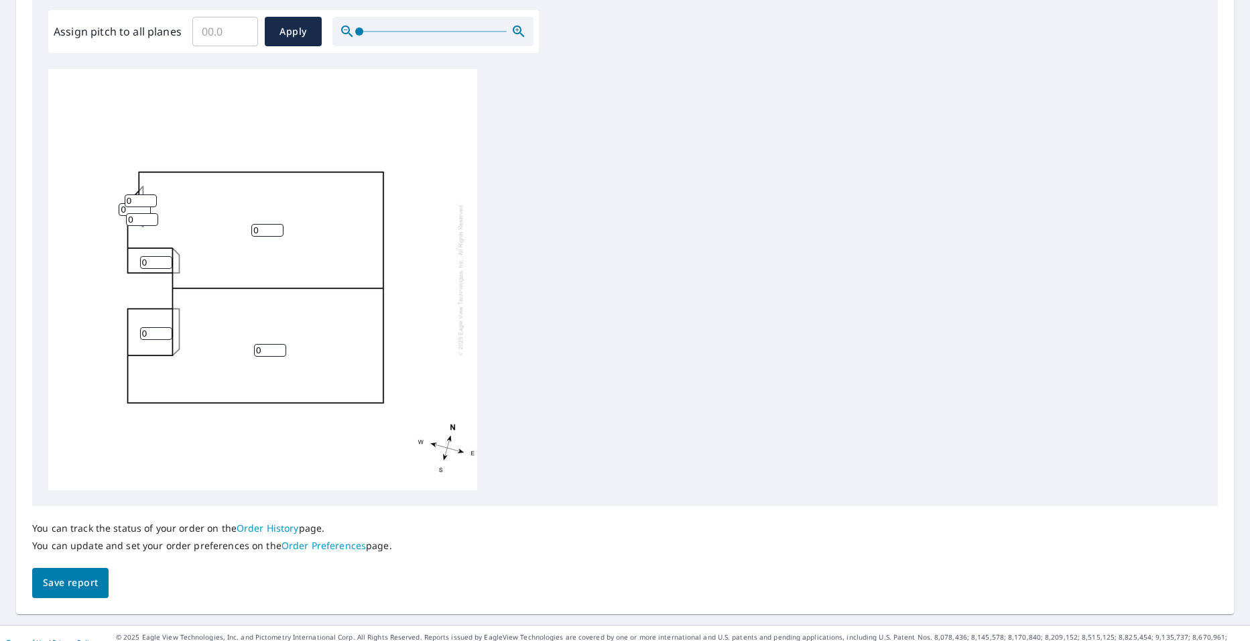 This screenshot has width=1250, height=641. Describe the element at coordinates (212, 528) in the screenshot. I see `p: You can track the status of your order on the page.` at that location.